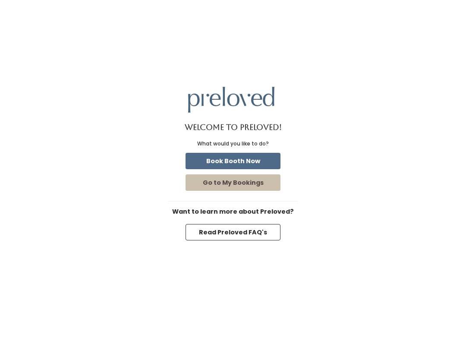  Describe the element at coordinates (233, 212) in the screenshot. I see `h6: Want to learn more about Preloved?` at that location.